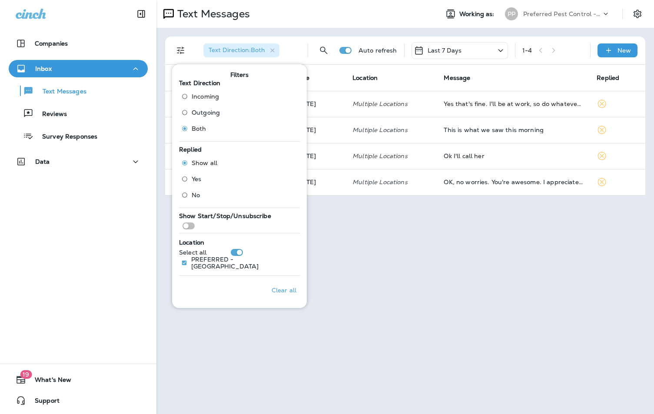  Describe the element at coordinates (457, 78) in the screenshot. I see `span: Message` at that location.